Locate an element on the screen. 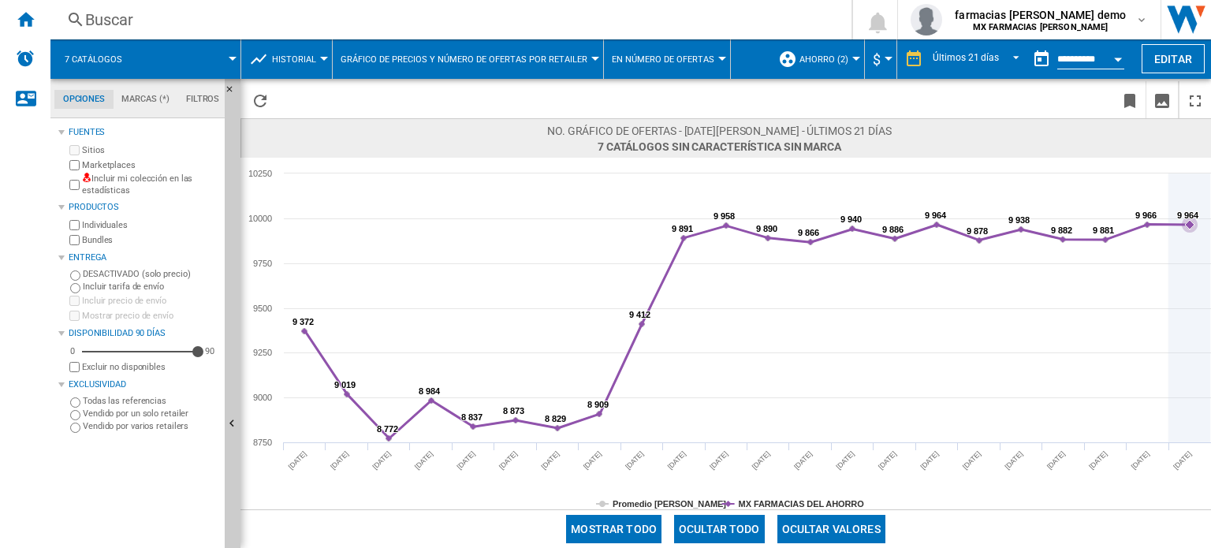  button: Editar is located at coordinates (1174, 58).